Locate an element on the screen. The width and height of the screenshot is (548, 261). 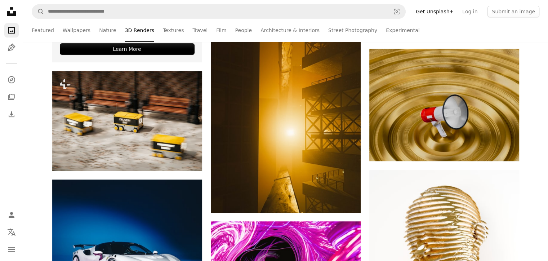
a: White sports car with pink and blue lighting is located at coordinates (127, 254).